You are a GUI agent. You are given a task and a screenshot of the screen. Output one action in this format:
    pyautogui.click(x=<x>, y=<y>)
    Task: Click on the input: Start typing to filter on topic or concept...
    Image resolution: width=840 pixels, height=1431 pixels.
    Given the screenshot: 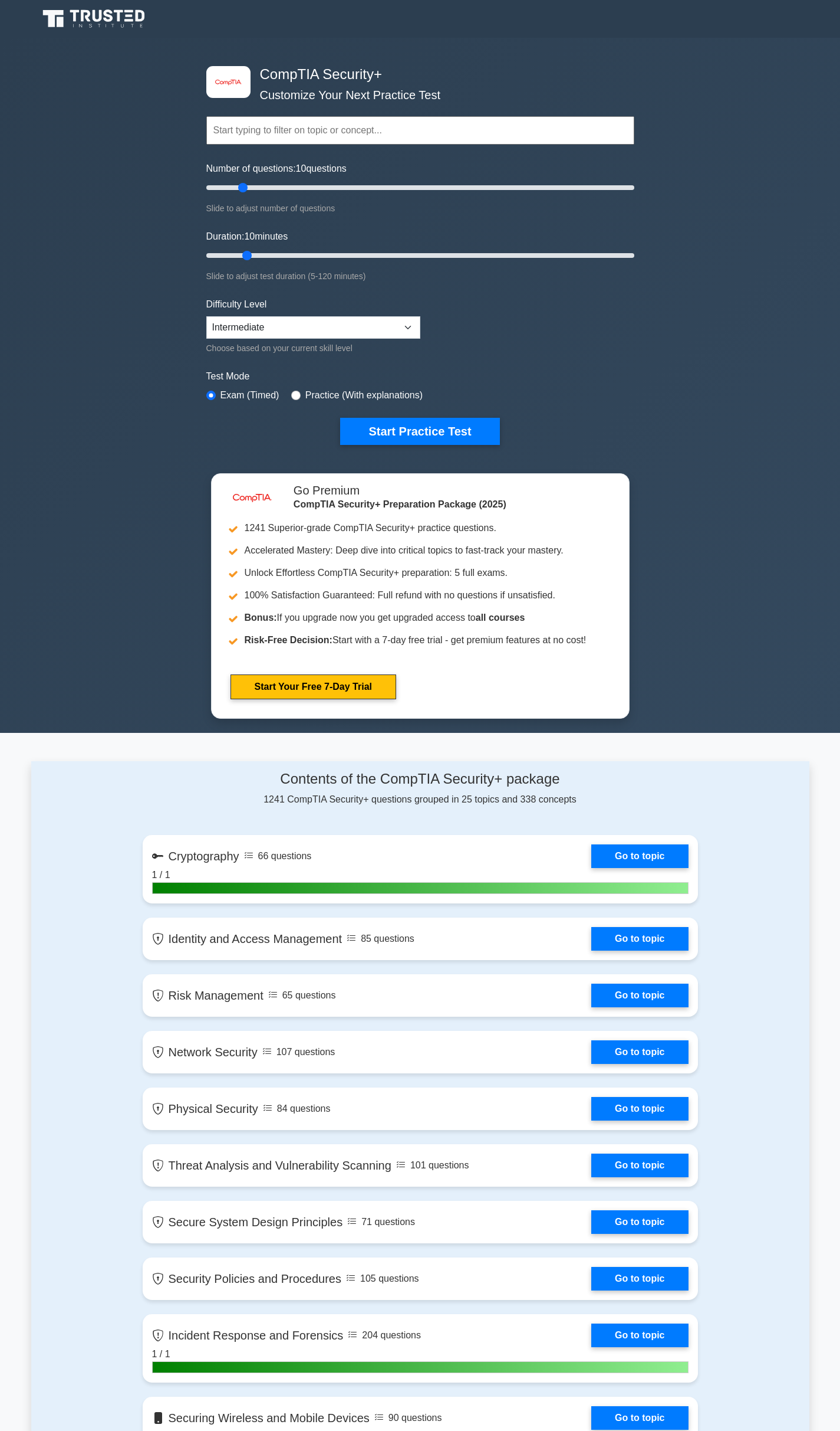 What is the action you would take?
    pyautogui.click(x=420, y=131)
    